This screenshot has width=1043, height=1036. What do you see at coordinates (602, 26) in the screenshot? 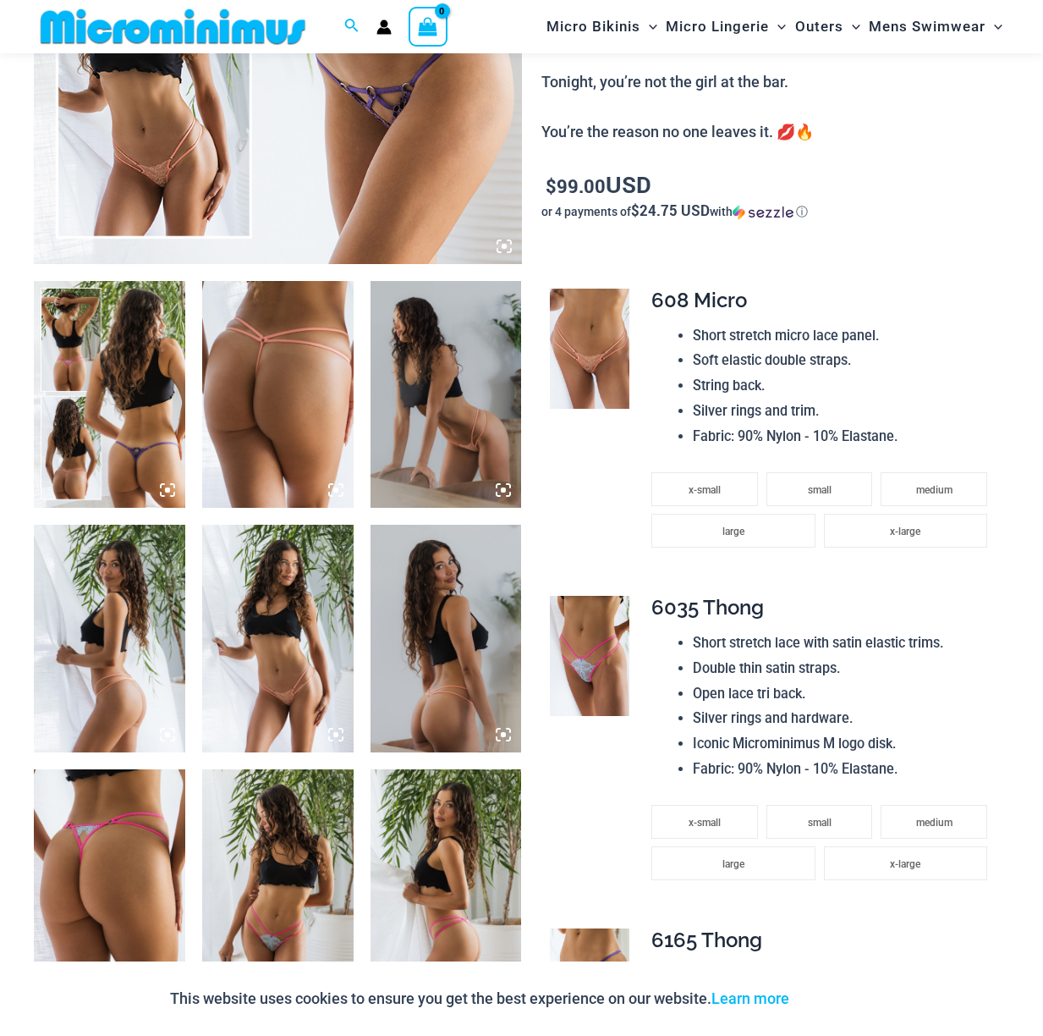
I see `a: Micro BikinisMenu ToggleMenu Toggle` at bounding box center [602, 26].